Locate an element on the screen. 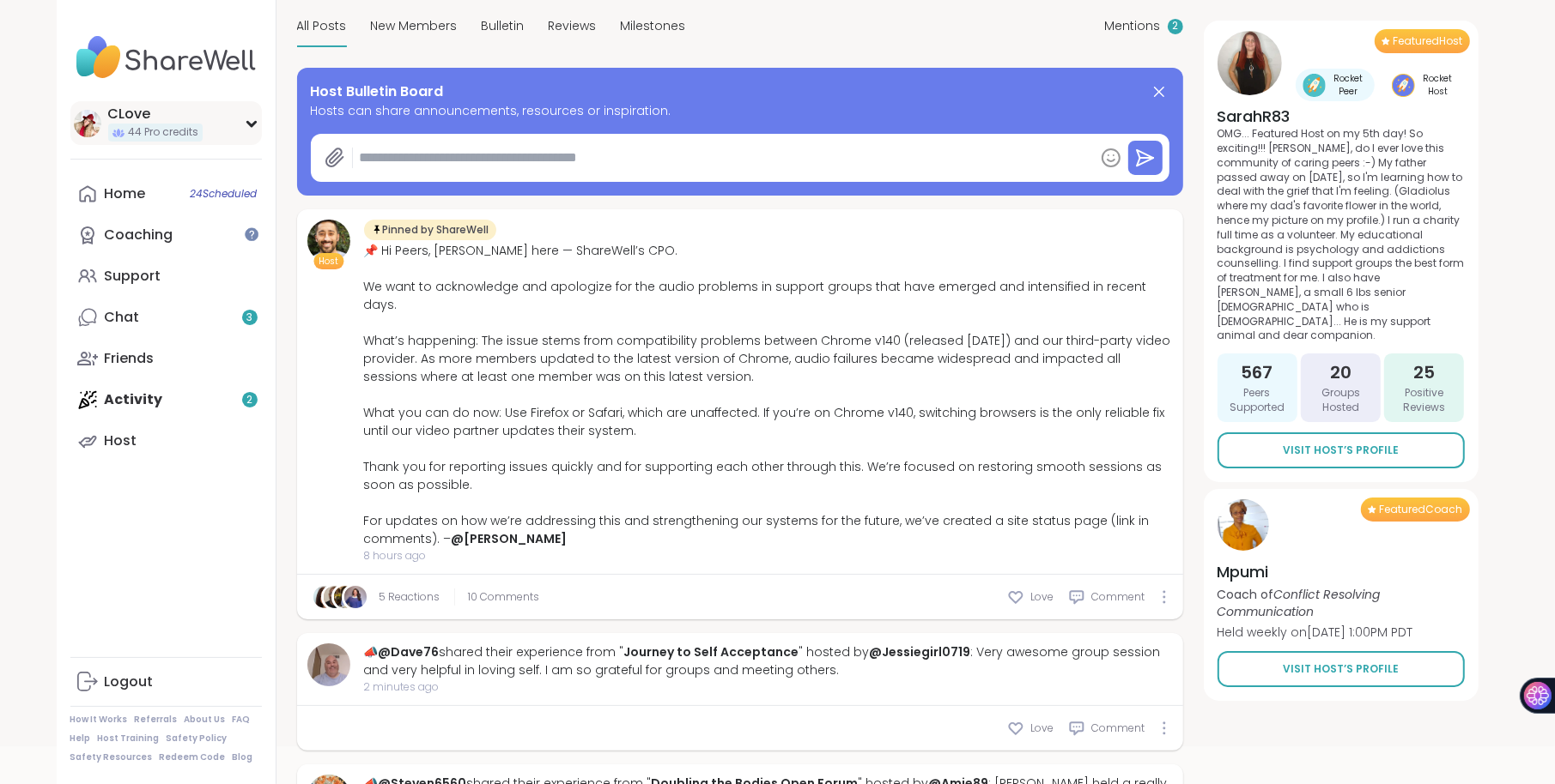  img: brett is located at coordinates (329, 241).